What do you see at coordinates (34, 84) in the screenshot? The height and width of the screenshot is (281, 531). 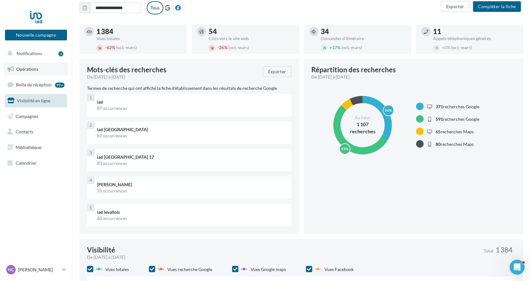 I see `span: Boîte de réception` at bounding box center [34, 84].